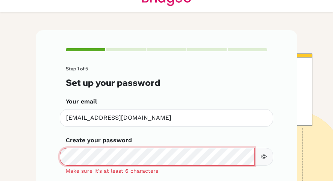 This screenshot has height=181, width=333. What do you see at coordinates (167, 171) in the screenshot?
I see `div: Make sure it's at least 6 characters` at bounding box center [167, 171].